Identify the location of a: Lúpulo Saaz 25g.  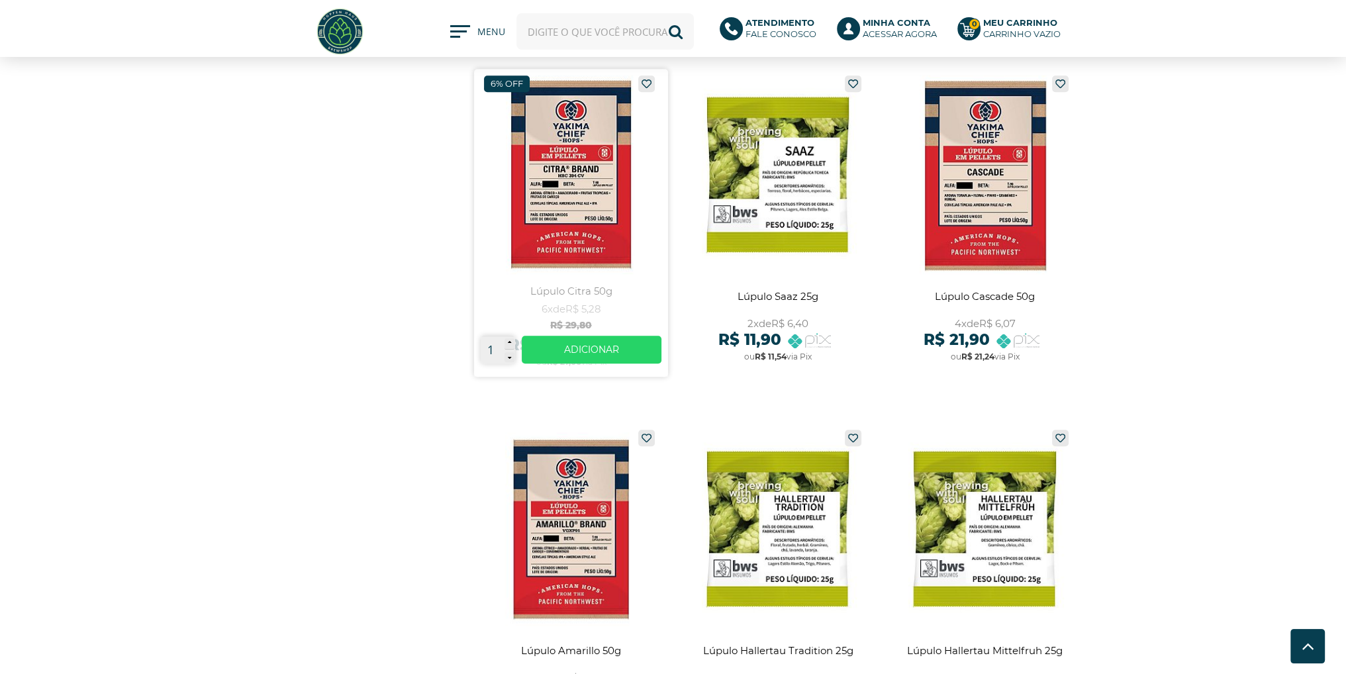
(778, 223).